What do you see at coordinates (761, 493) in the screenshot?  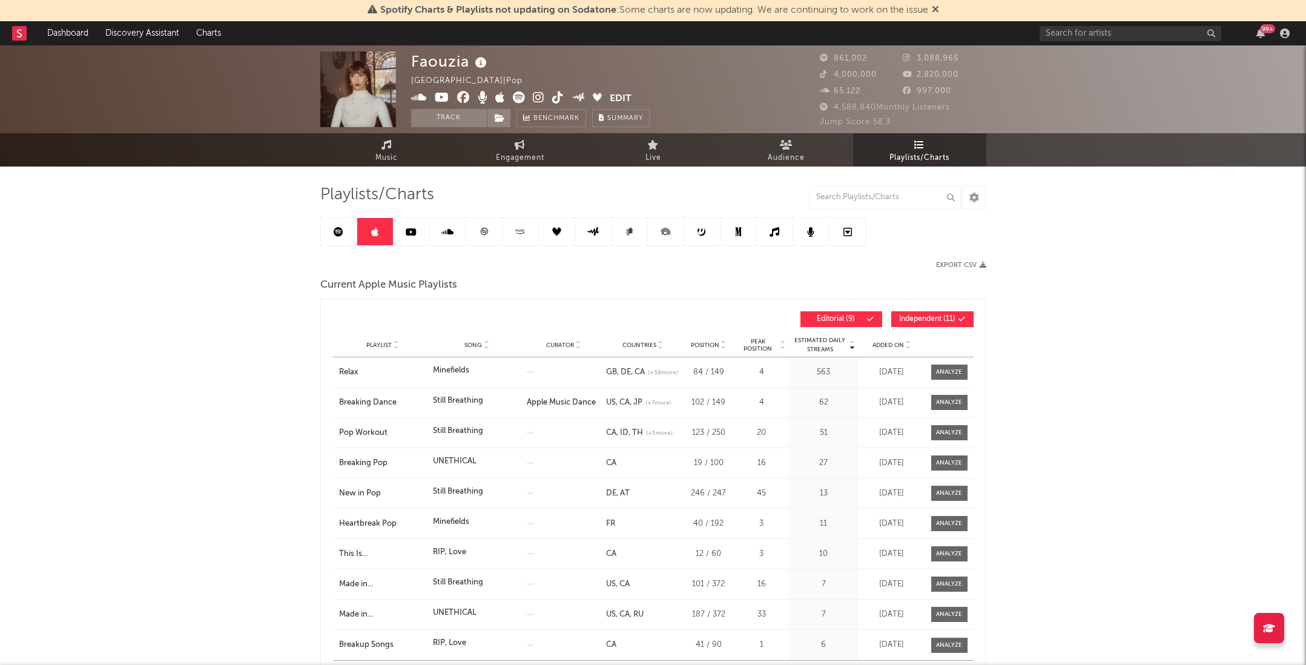 I see `div: 45` at bounding box center [761, 493].